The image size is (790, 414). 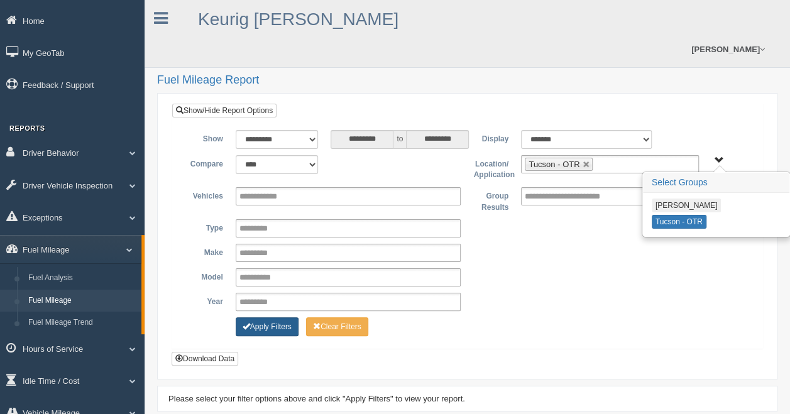 I want to click on label: Type, so click(x=205, y=227).